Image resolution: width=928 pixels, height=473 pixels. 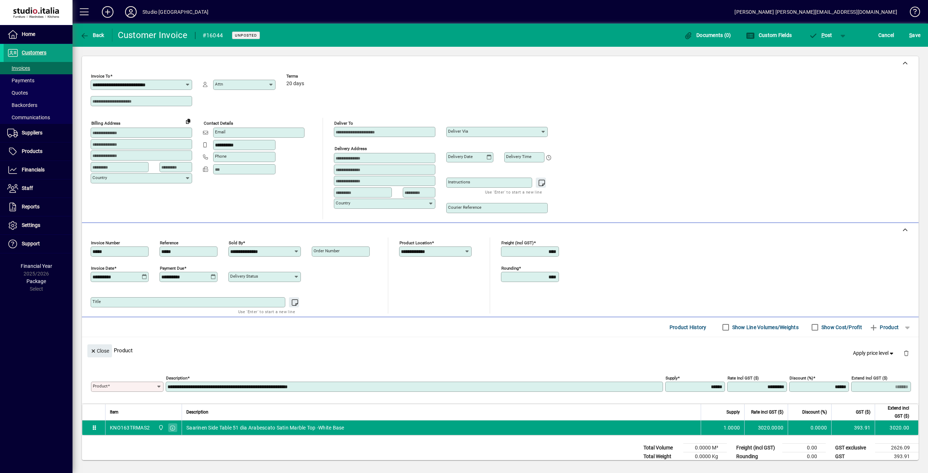 I want to click on mat-label: Invoice number, so click(x=105, y=243).